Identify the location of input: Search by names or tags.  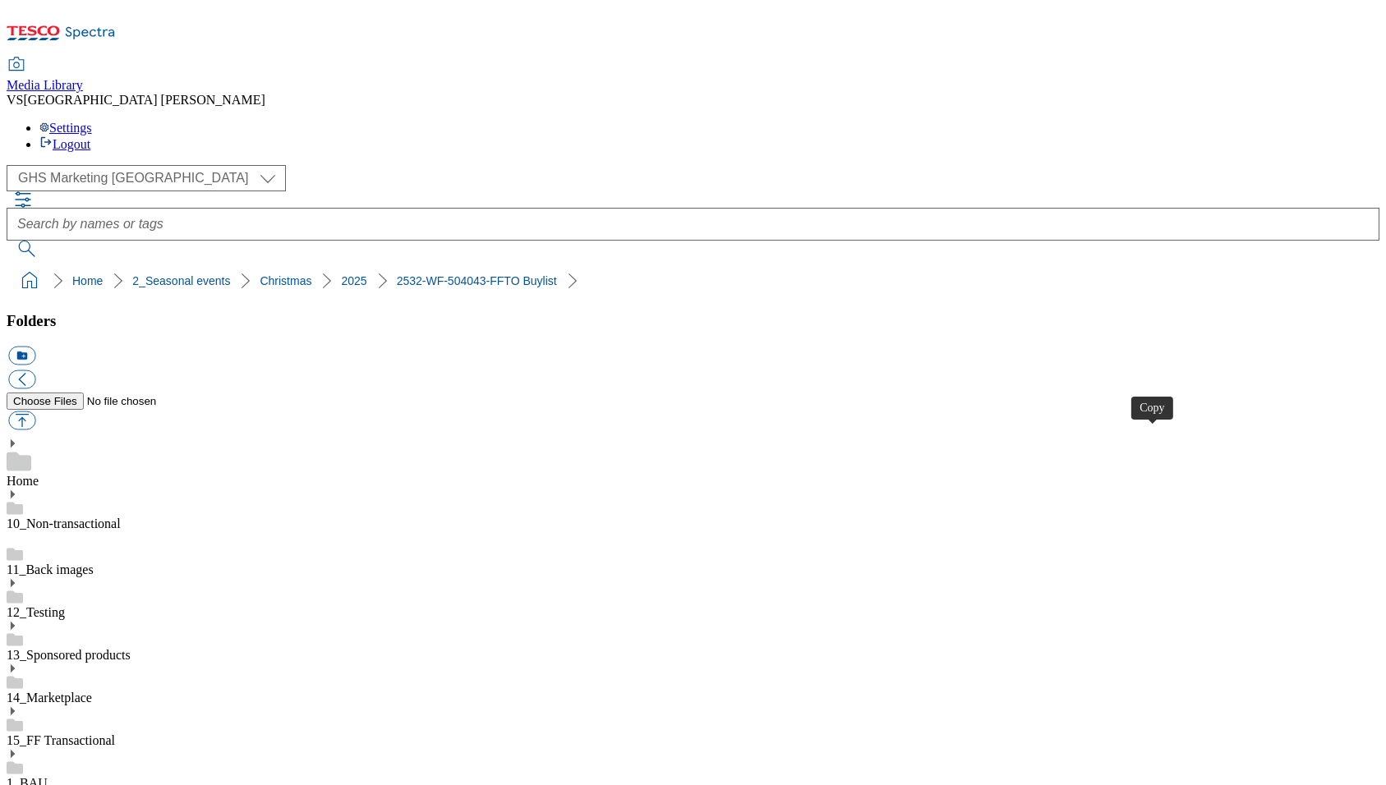
(692, 224).